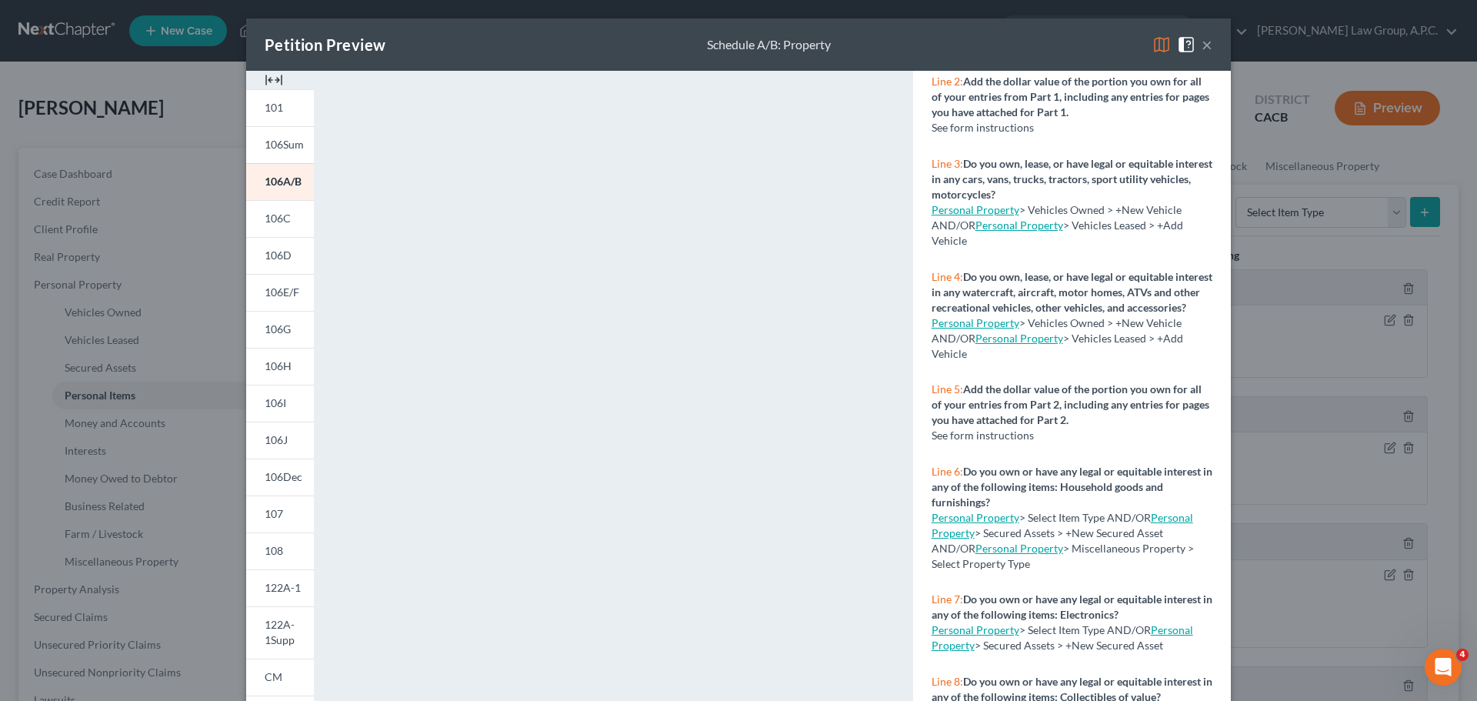 The height and width of the screenshot is (701, 1477). Describe the element at coordinates (280, 403) in the screenshot. I see `a: 106I` at that location.